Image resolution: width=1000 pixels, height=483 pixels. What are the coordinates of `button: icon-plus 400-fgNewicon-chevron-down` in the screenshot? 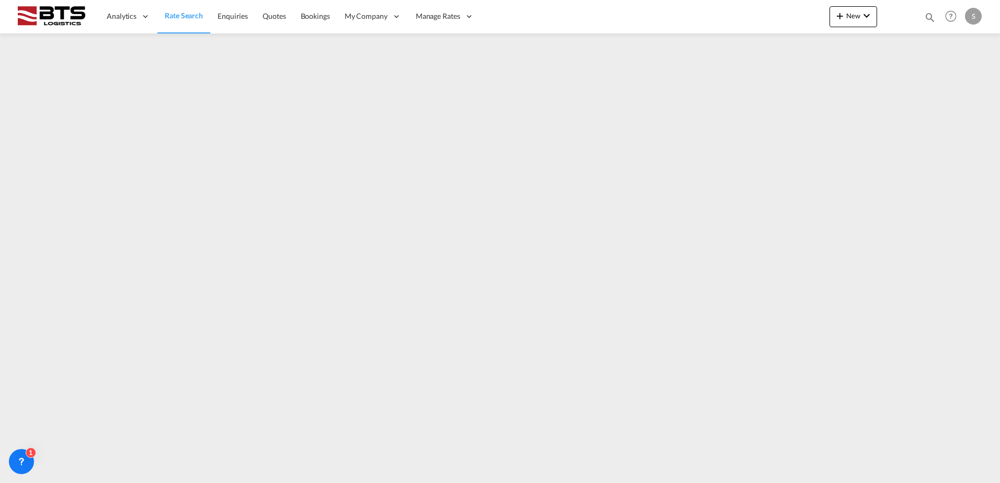 It's located at (853, 17).